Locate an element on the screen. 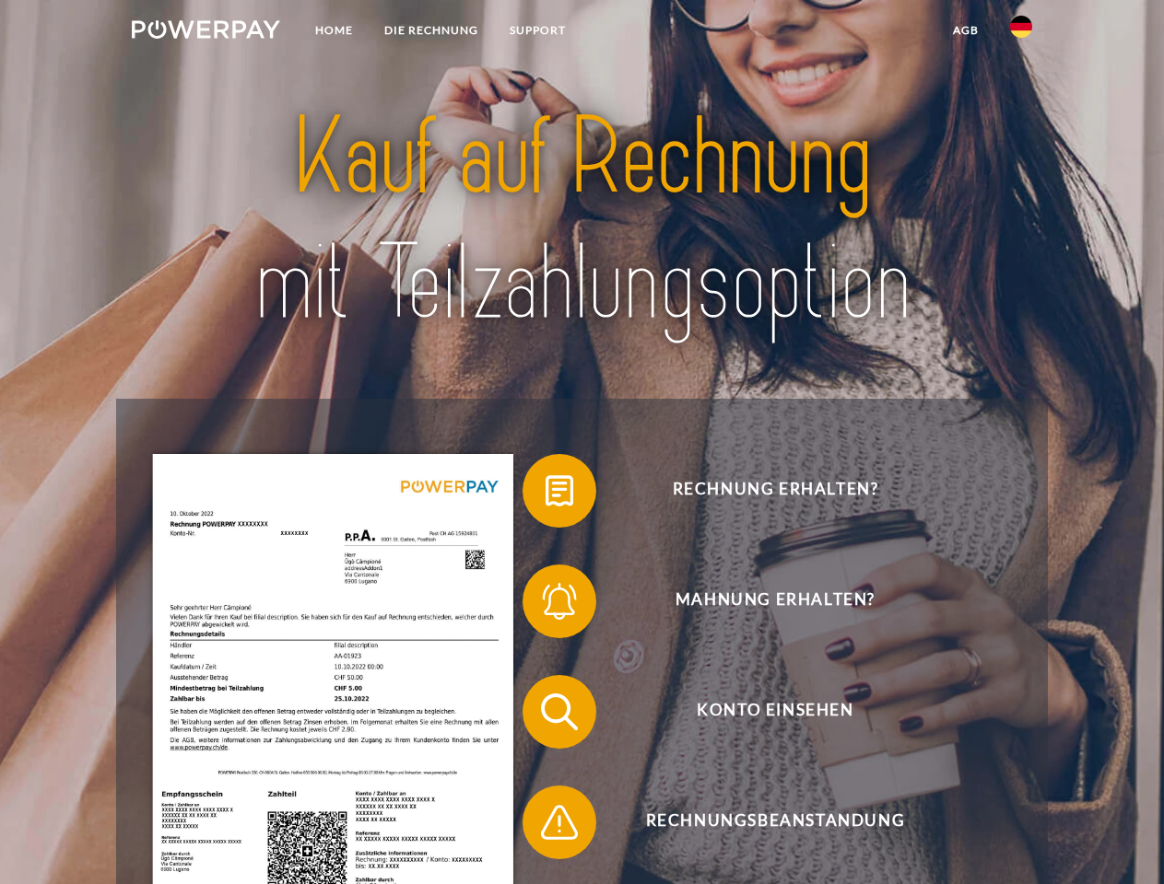 Image resolution: width=1164 pixels, height=884 pixels. a: Mahnung erhalten? is located at coordinates (762, 602).